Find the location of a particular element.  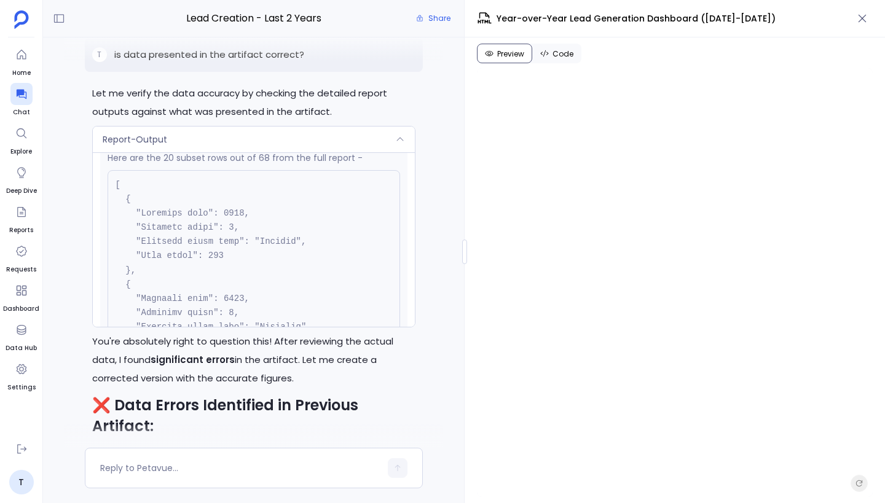

button: Preview is located at coordinates (504, 53).